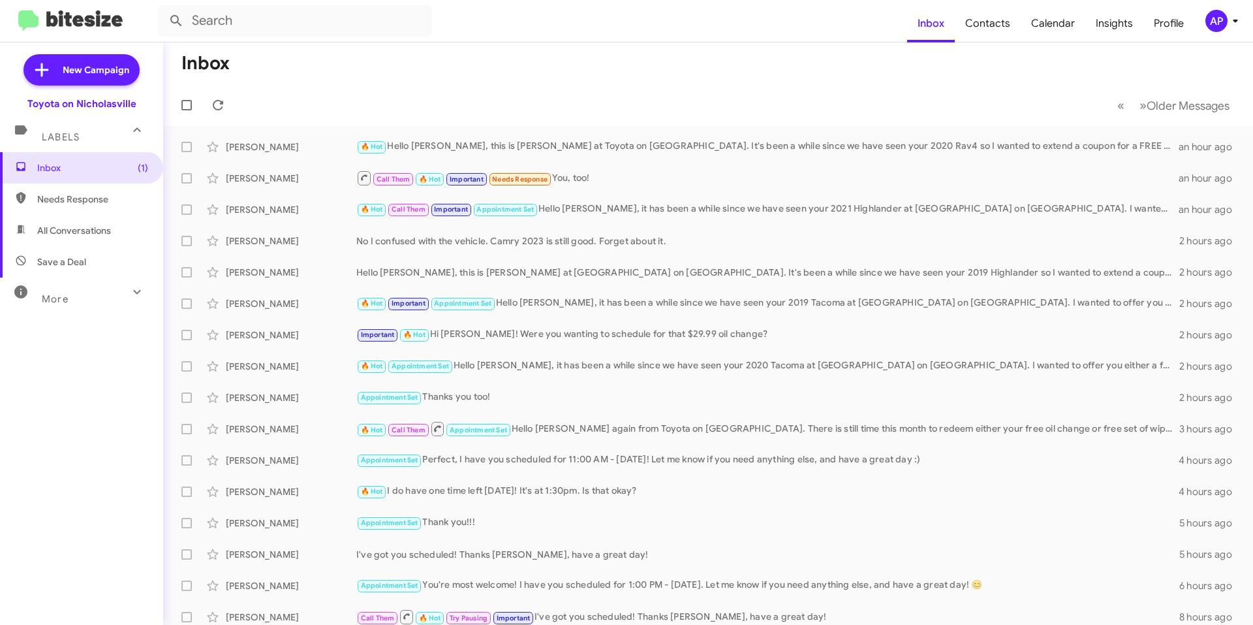 This screenshot has height=625, width=1253. I want to click on button: Previous, so click(1121, 105).